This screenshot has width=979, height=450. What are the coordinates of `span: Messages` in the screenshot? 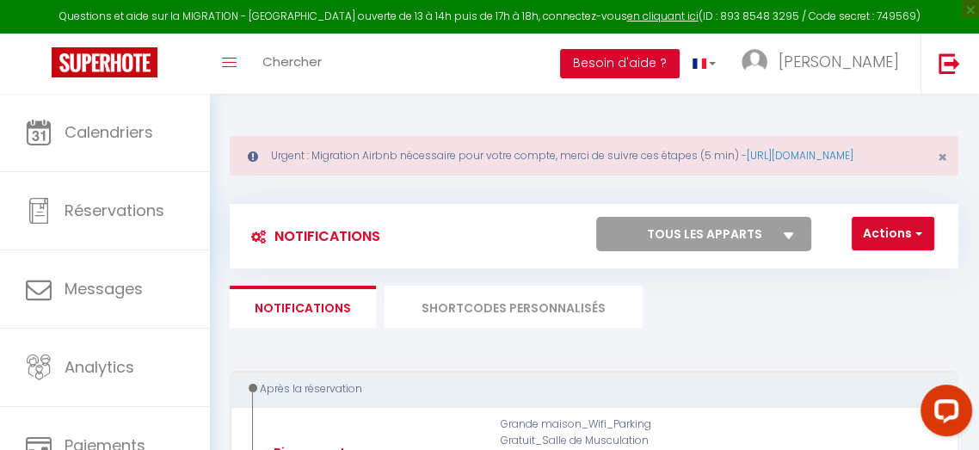 It's located at (103, 288).